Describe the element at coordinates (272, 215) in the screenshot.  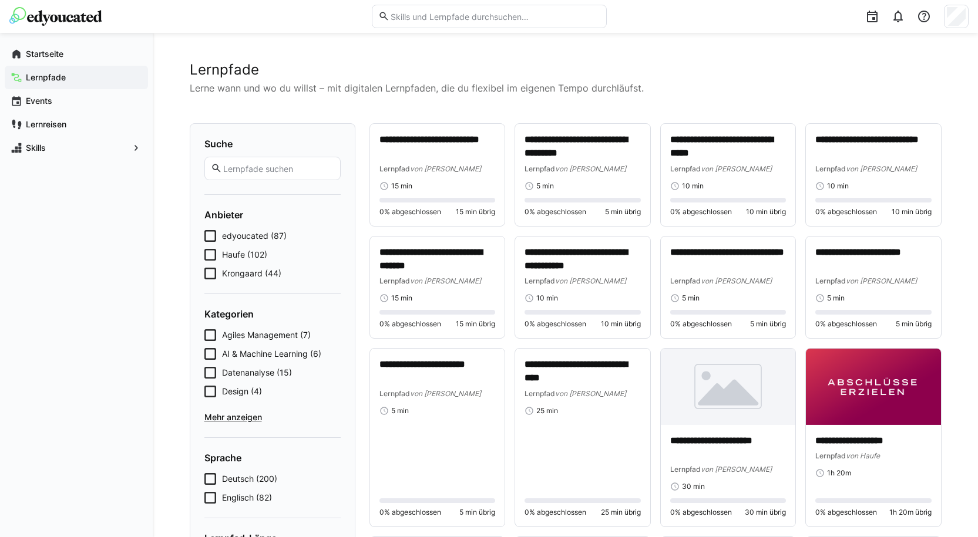
I see `h4: Anbieter` at that location.